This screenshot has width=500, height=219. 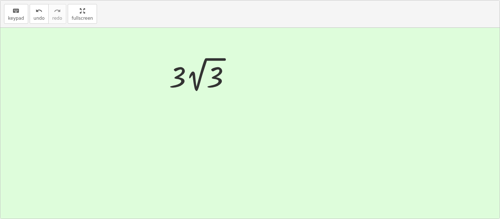 What do you see at coordinates (16, 14) in the screenshot?
I see `button: keyboardkeypad` at bounding box center [16, 14].